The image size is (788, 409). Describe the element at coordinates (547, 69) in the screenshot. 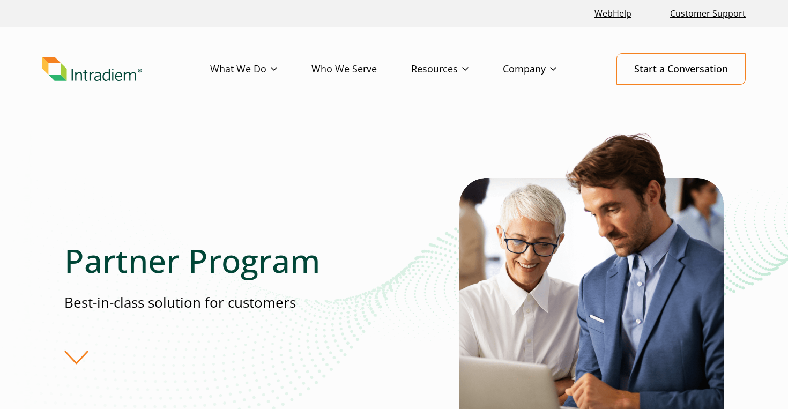

I see `a: Company` at that location.